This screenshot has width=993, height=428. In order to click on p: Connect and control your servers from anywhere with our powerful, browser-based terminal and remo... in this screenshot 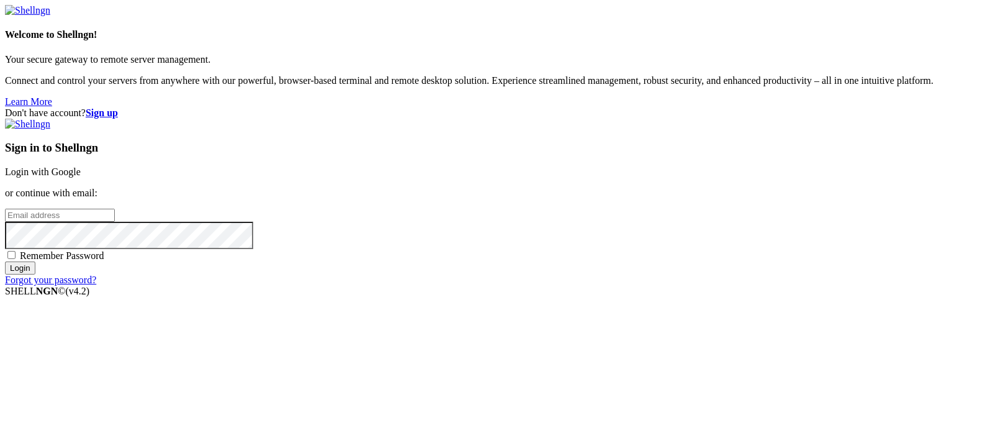, I will do `click(496, 81)`.